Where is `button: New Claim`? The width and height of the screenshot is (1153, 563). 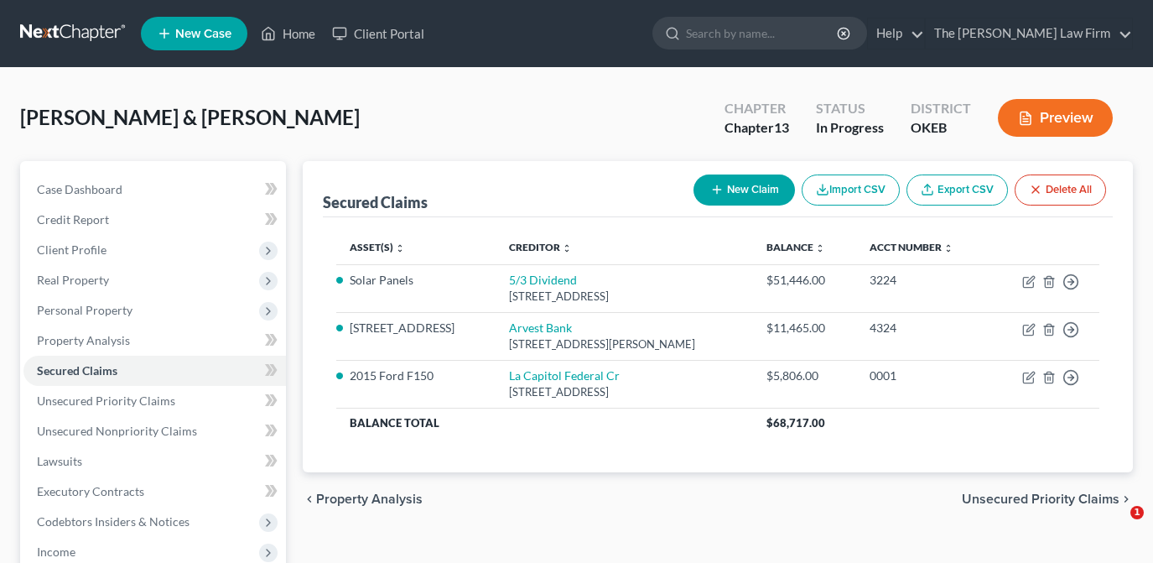
button: New Claim is located at coordinates (744, 190).